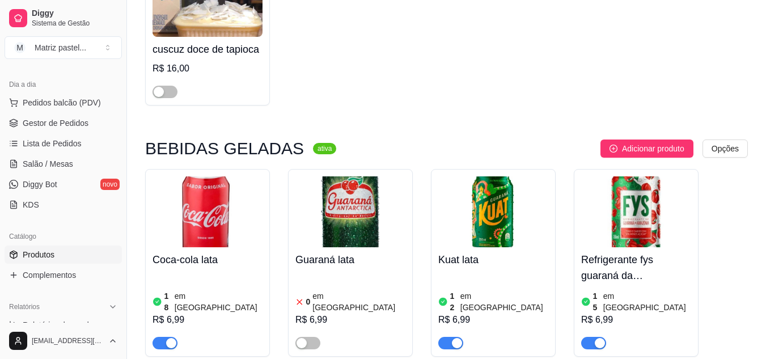 The width and height of the screenshot is (766, 359). I want to click on span: Pedidos balcão (PDV), so click(62, 103).